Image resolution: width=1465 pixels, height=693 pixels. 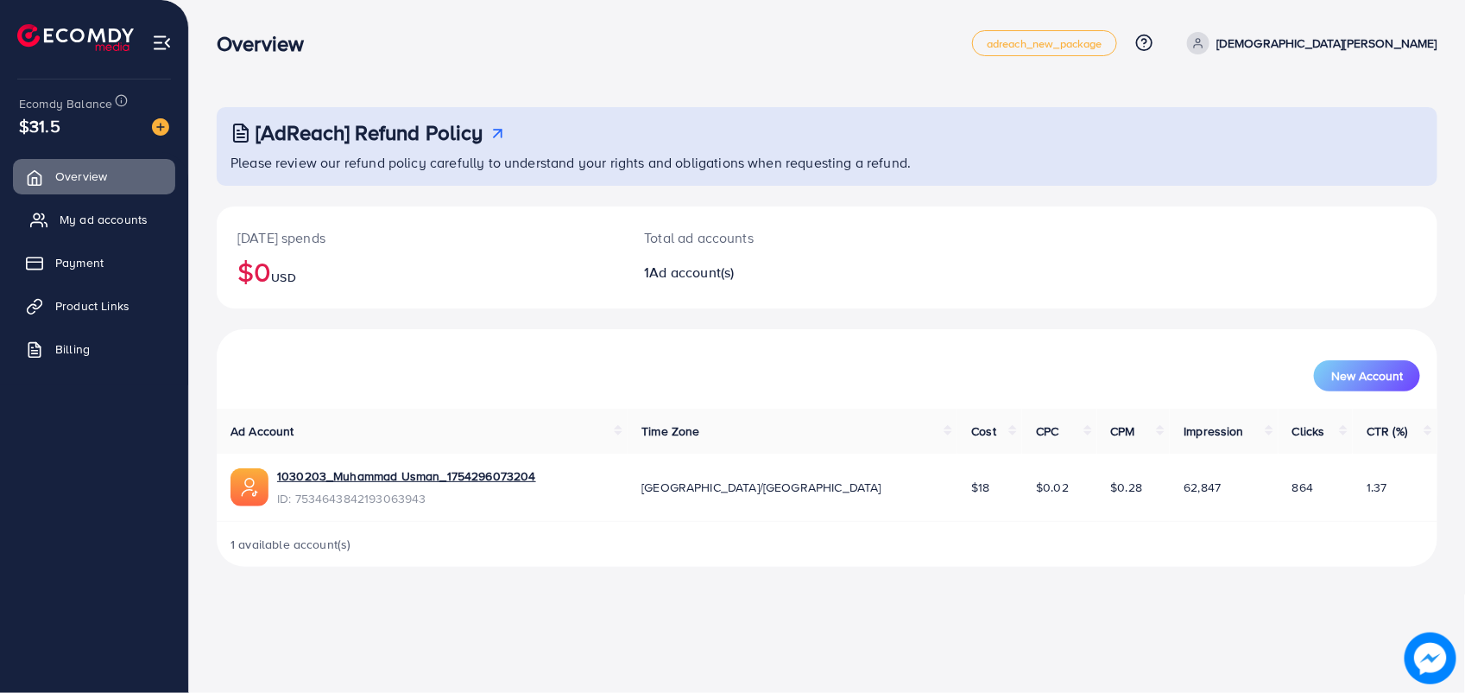 I want to click on a: My ad accounts, so click(x=94, y=219).